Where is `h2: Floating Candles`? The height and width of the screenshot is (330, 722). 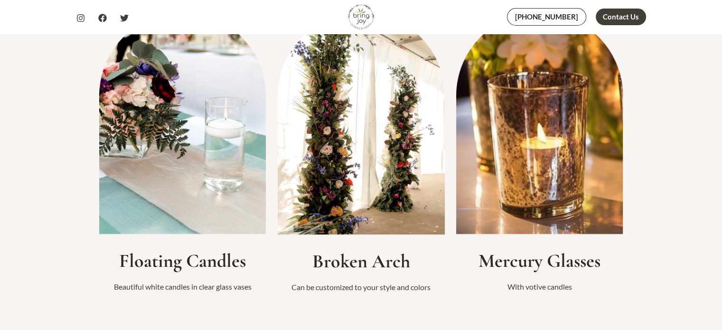 h2: Floating Candles is located at coordinates (183, 261).